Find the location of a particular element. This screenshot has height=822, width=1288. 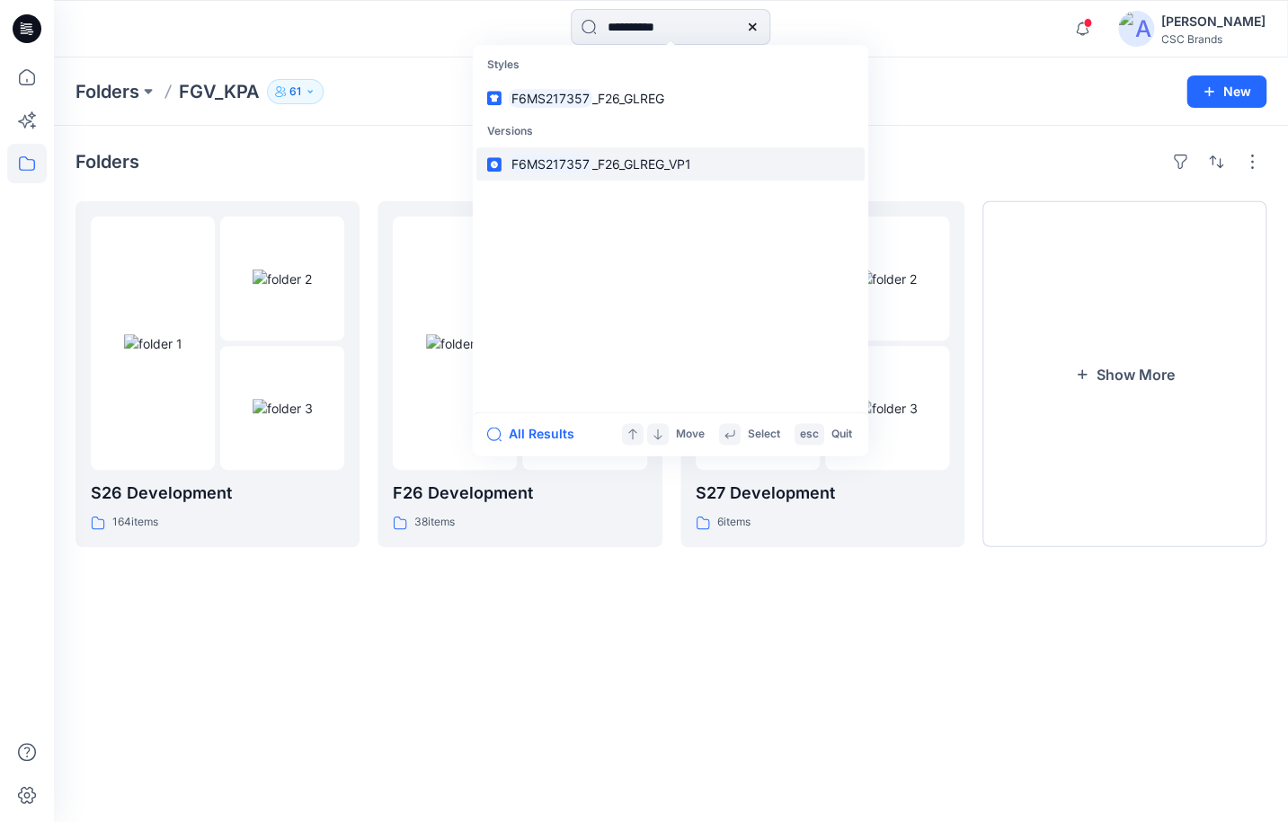

p: Move is located at coordinates (690, 434).